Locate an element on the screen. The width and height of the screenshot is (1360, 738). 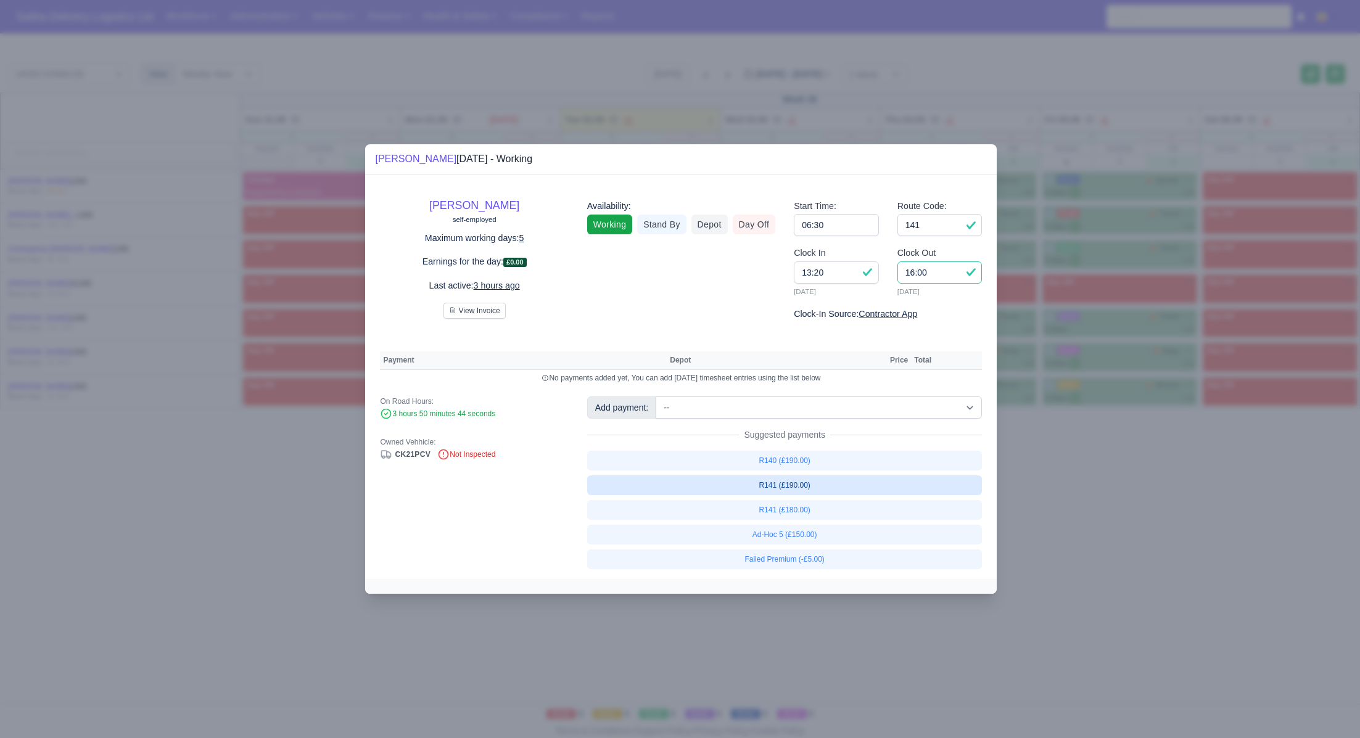
a: Stand By is located at coordinates (661, 225).